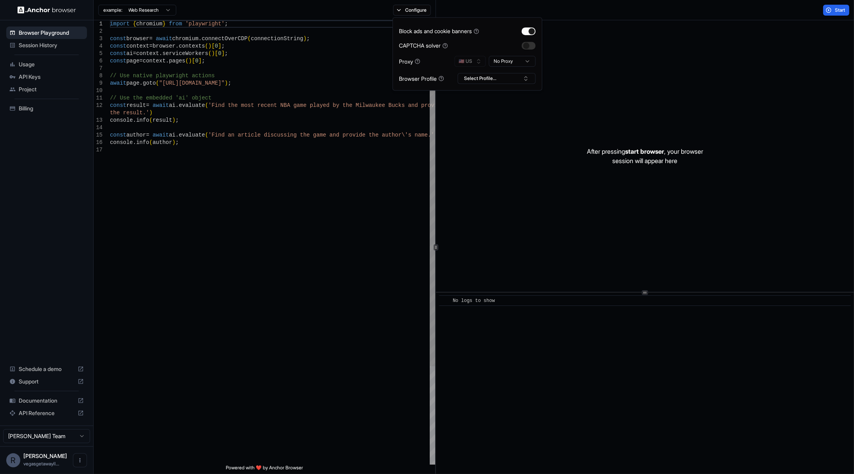 This screenshot has width=854, height=474. I want to click on span: info, so click(143, 120).